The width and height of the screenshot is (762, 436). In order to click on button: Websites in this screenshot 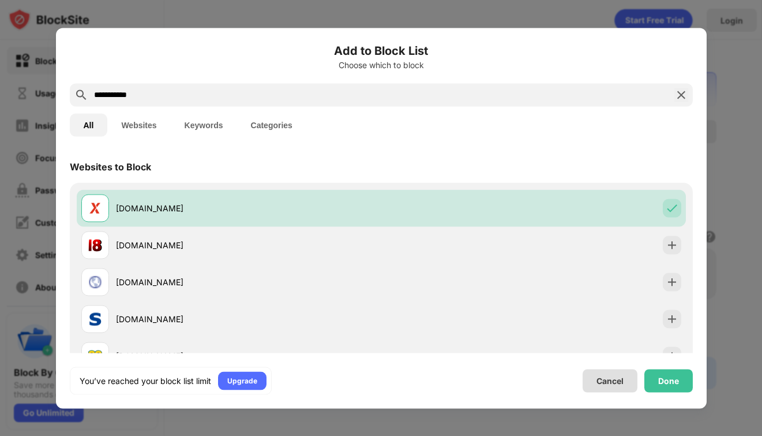, I will do `click(138, 125)`.